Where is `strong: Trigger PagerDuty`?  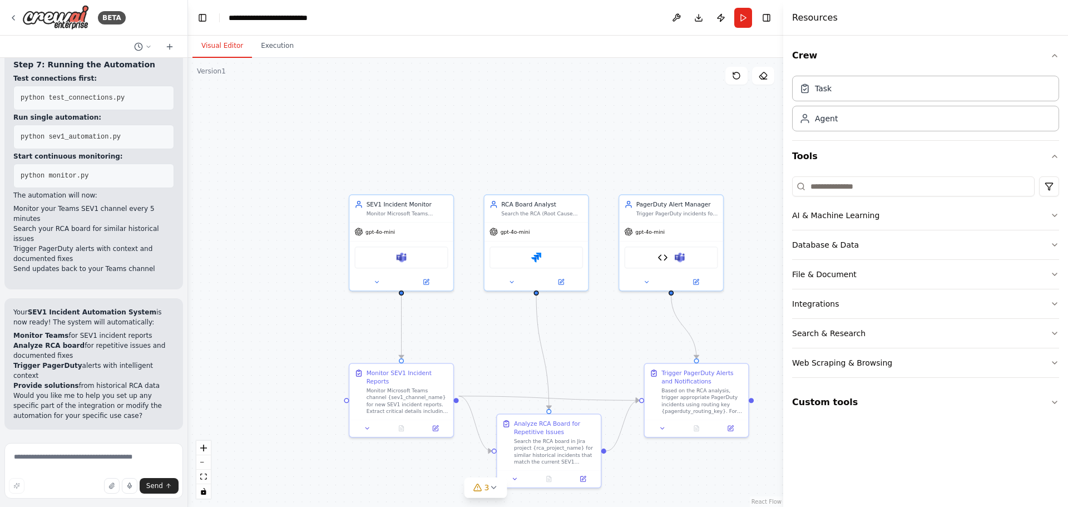
strong: Trigger PagerDuty is located at coordinates (48, 366).